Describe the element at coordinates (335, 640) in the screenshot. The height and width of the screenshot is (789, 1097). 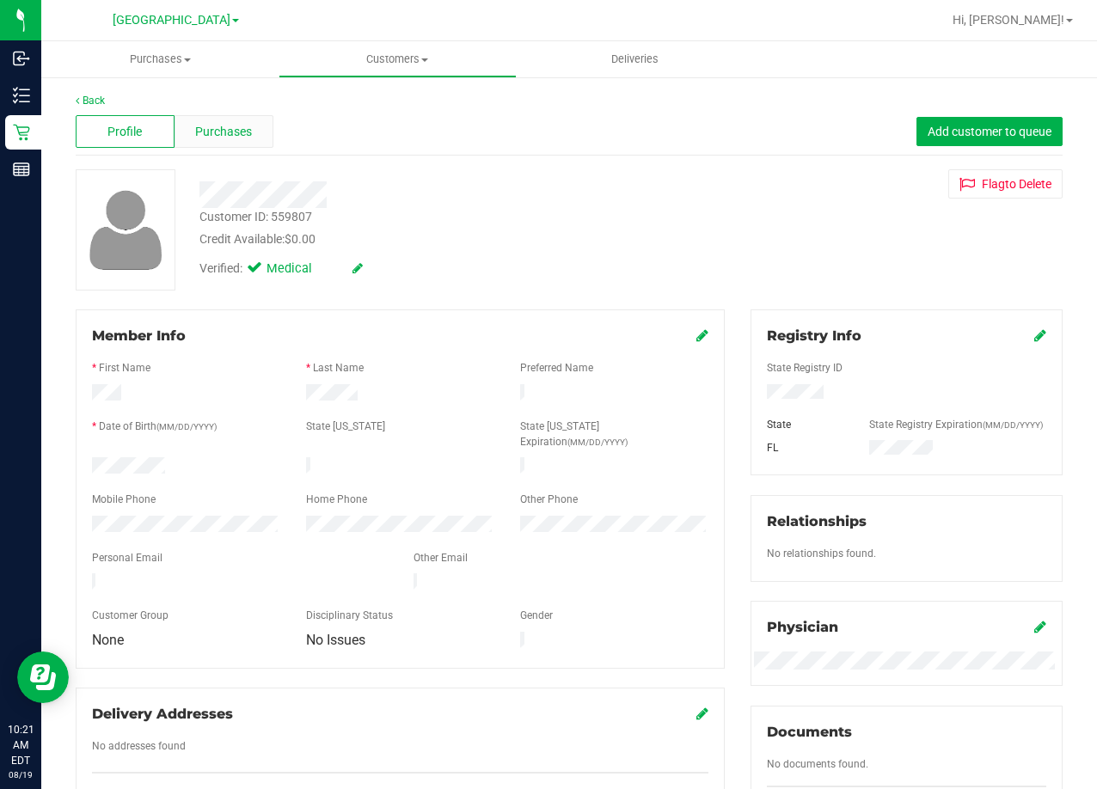
I see `span: No Issues` at that location.